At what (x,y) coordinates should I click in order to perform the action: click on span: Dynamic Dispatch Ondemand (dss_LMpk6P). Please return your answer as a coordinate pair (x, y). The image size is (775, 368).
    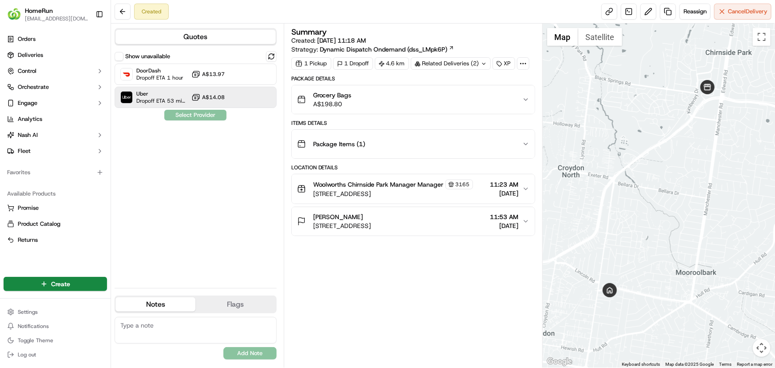
    Looking at the image, I should click on (384, 49).